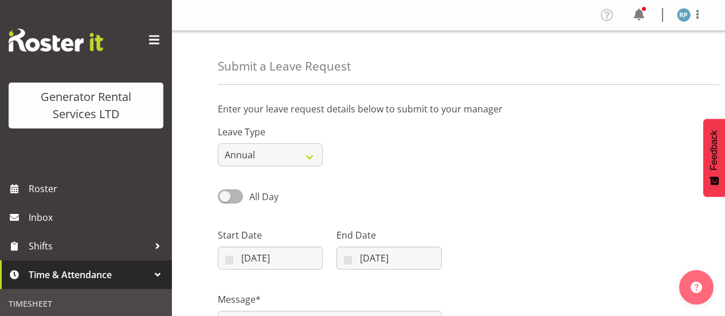  I want to click on span: Roster, so click(97, 188).